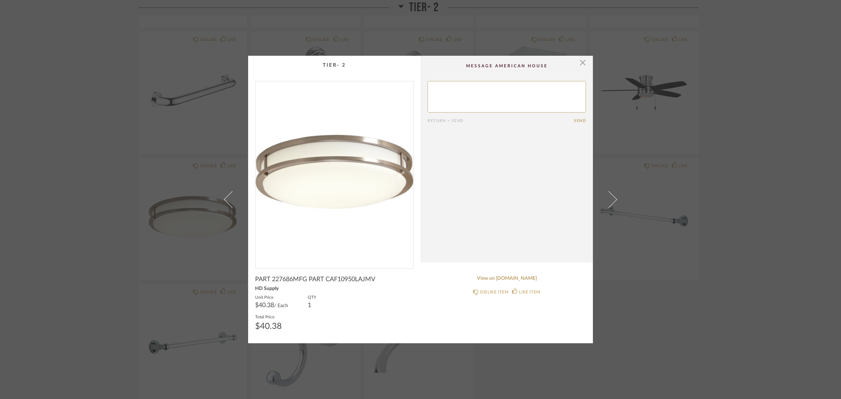 The image size is (841, 399). Describe the element at coordinates (334, 172) in the screenshot. I see `div: 0` at that location.